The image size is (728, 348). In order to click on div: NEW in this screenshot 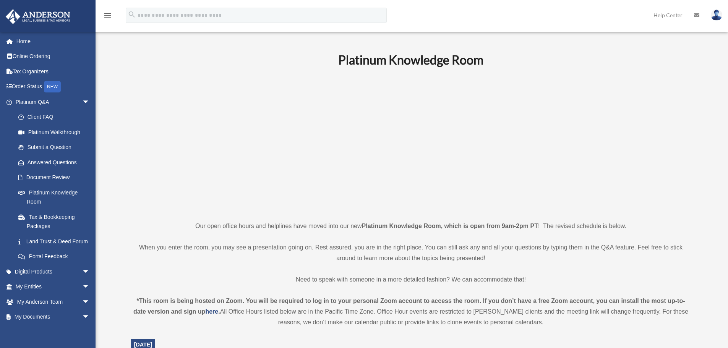, I will do `click(52, 87)`.